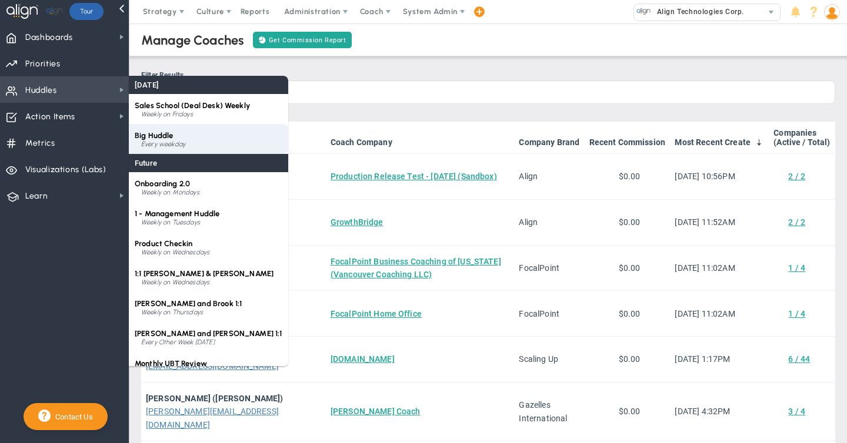 Image resolution: width=847 pixels, height=443 pixels. What do you see at coordinates (72, 417) in the screenshot?
I see `span: Contact Us` at bounding box center [72, 417].